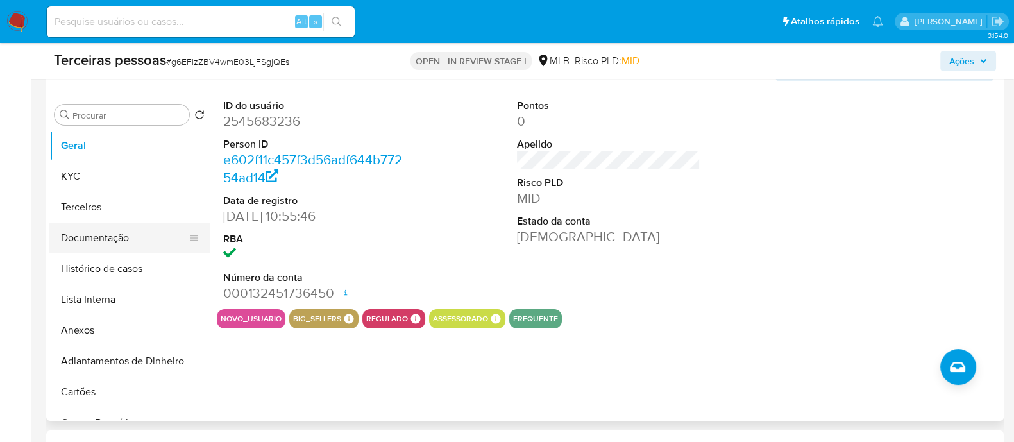 This screenshot has width=1014, height=442. I want to click on dd: 2545683236, so click(315, 121).